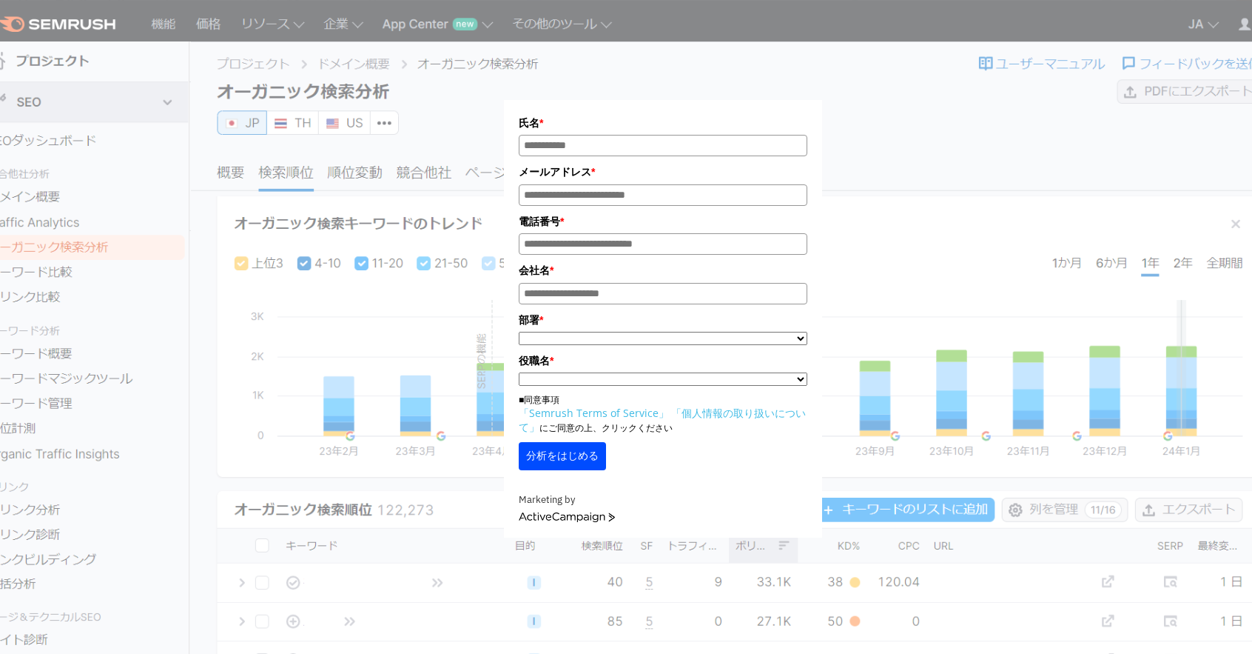  I want to click on label: メールアドレス, so click(663, 172).